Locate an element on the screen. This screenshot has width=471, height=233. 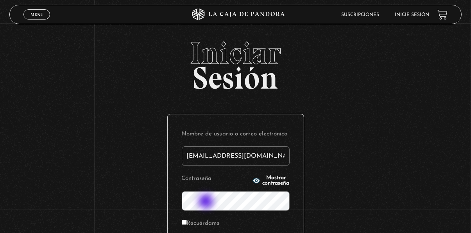
span: Cerrar is located at coordinates (37, 21).